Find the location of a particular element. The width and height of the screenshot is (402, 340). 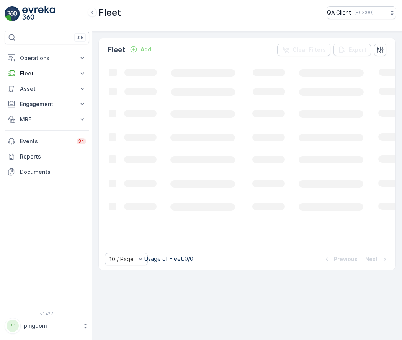

p: Previous is located at coordinates (346, 259).